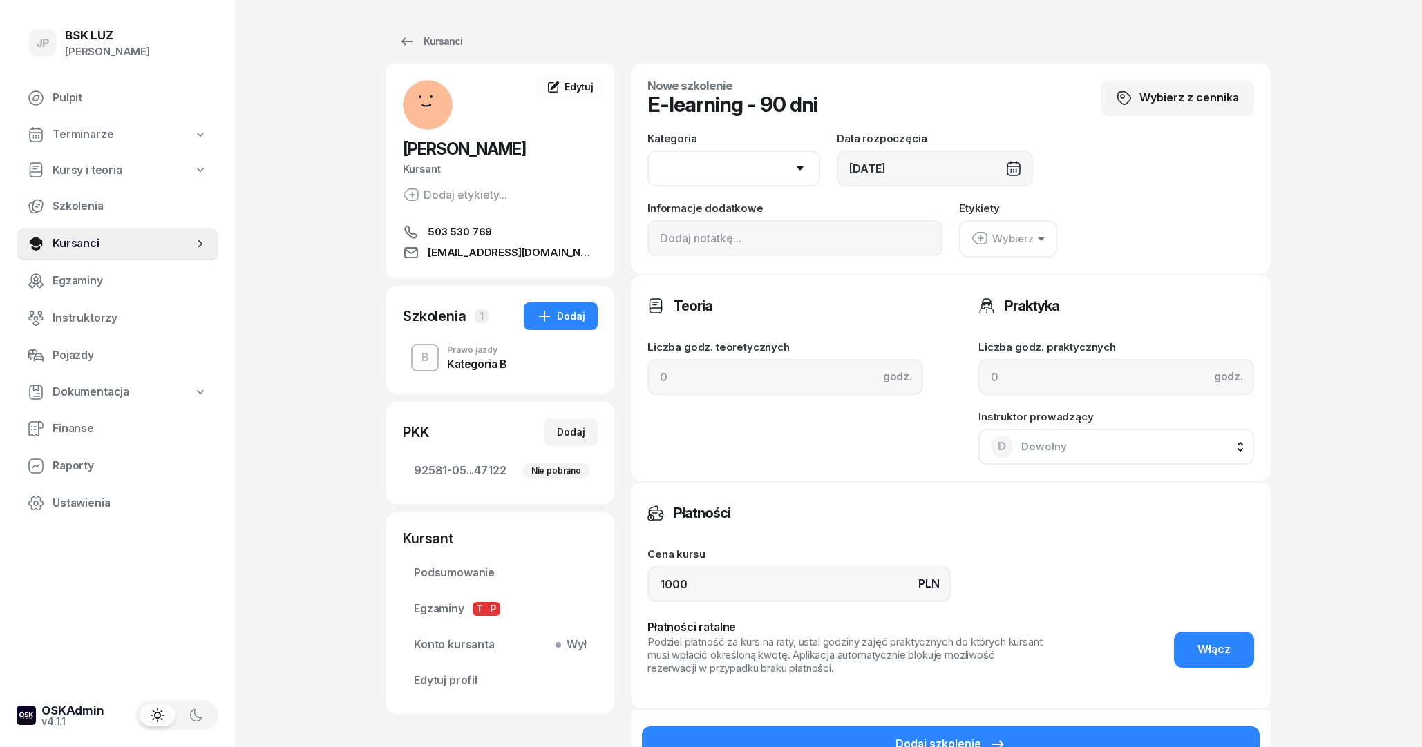 This screenshot has width=1422, height=747. I want to click on div: Kursanci, so click(430, 41).